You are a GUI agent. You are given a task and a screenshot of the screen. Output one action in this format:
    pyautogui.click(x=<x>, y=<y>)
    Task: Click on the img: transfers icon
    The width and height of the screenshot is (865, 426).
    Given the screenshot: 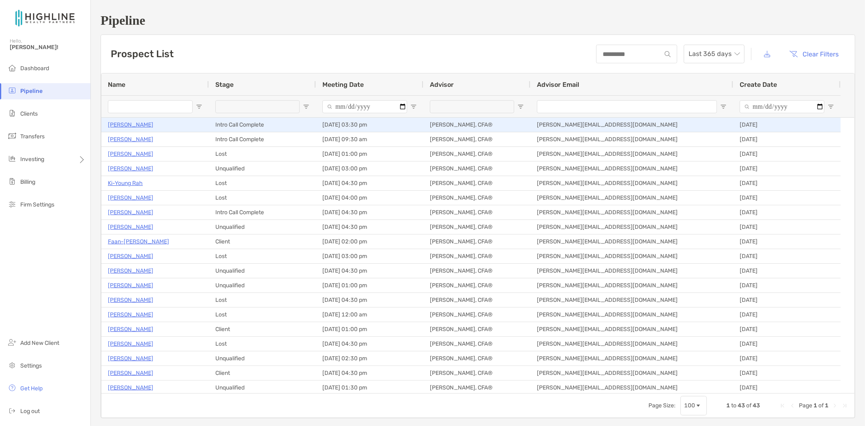 What is the action you would take?
    pyautogui.click(x=12, y=136)
    